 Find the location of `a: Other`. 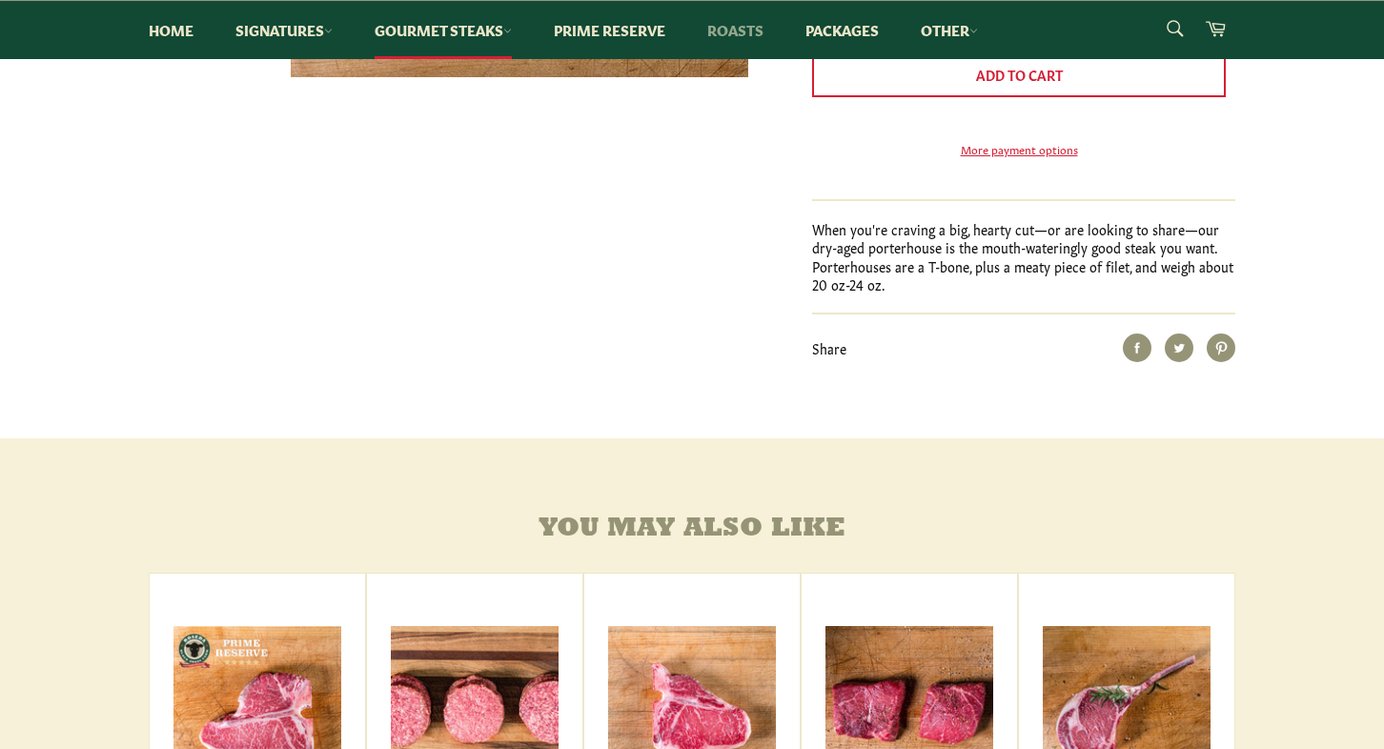

a: Other is located at coordinates (949, 30).